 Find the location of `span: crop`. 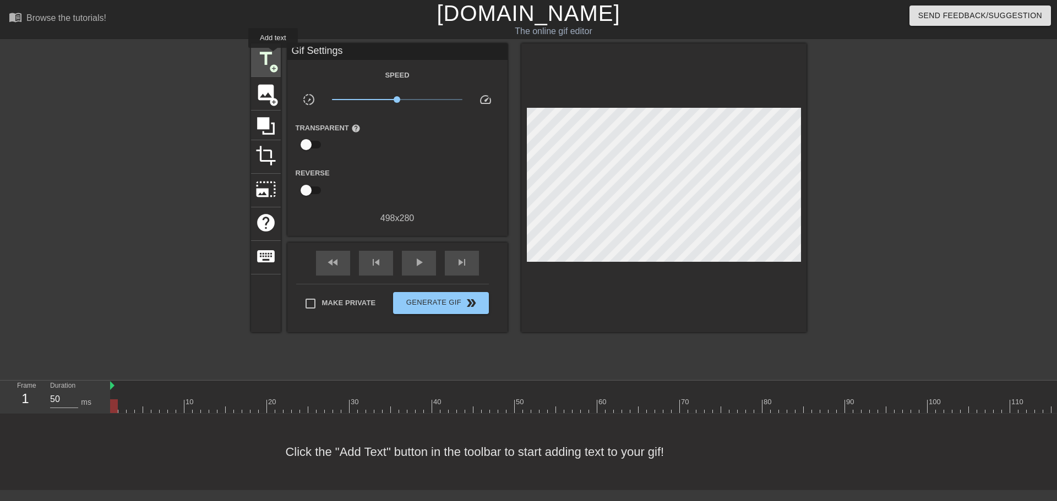

span: crop is located at coordinates (266, 156).